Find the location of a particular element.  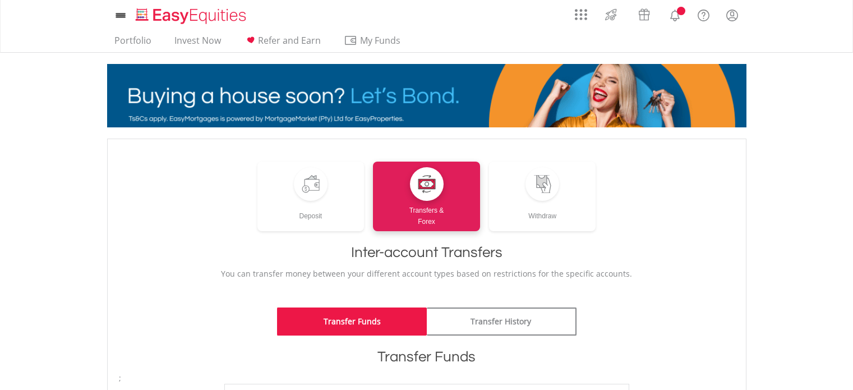

a: Transfer History is located at coordinates (501, 321).